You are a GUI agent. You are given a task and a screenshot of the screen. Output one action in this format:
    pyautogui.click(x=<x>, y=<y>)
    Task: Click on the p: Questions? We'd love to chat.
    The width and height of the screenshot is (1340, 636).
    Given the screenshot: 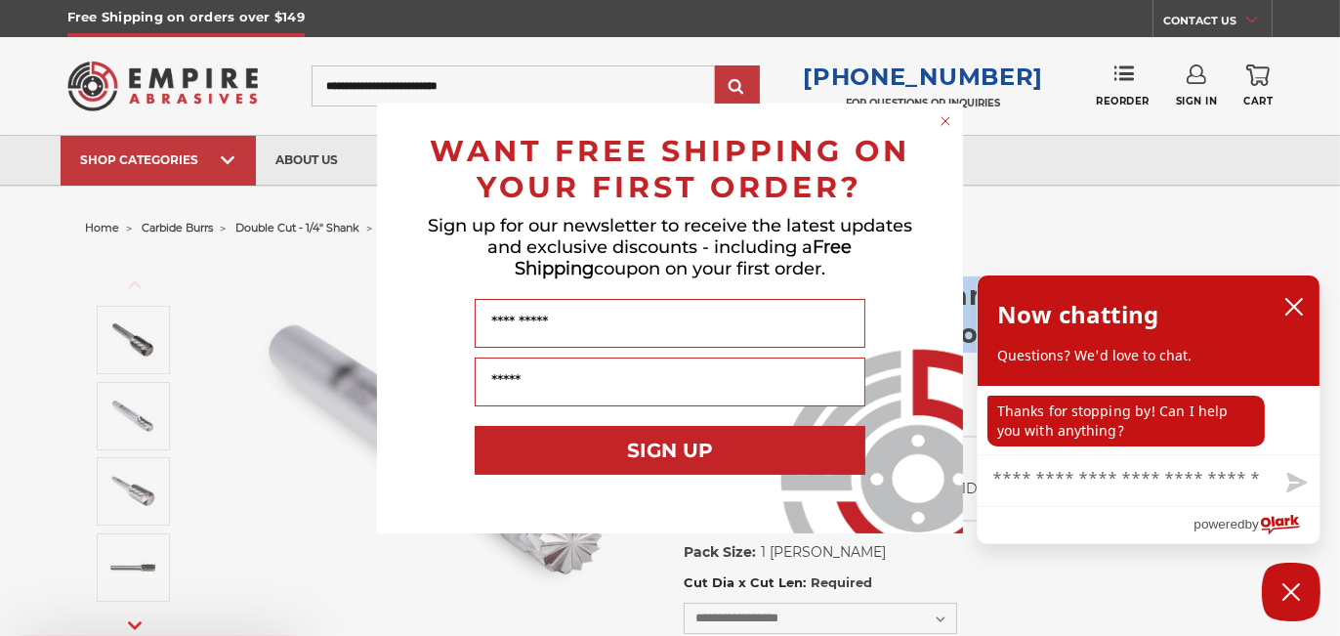 What is the action you would take?
    pyautogui.click(x=1149, y=356)
    